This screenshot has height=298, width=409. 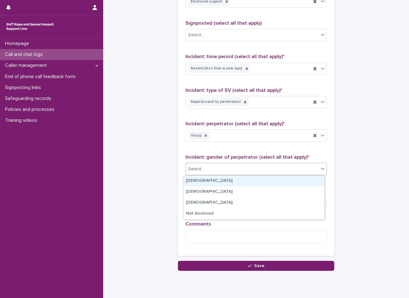 What do you see at coordinates (195, 136) in the screenshot?
I see `div: Group` at bounding box center [195, 136].